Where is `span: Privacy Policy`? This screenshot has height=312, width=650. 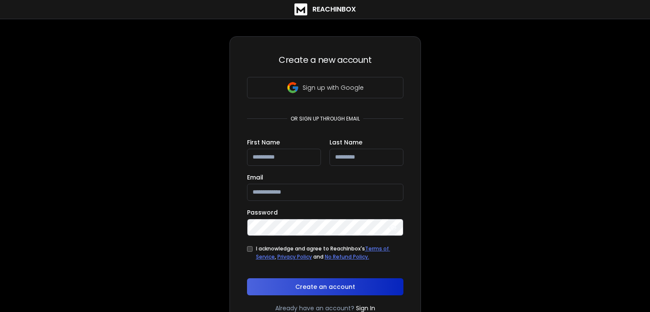
span: Privacy Policy is located at coordinates (294, 256).